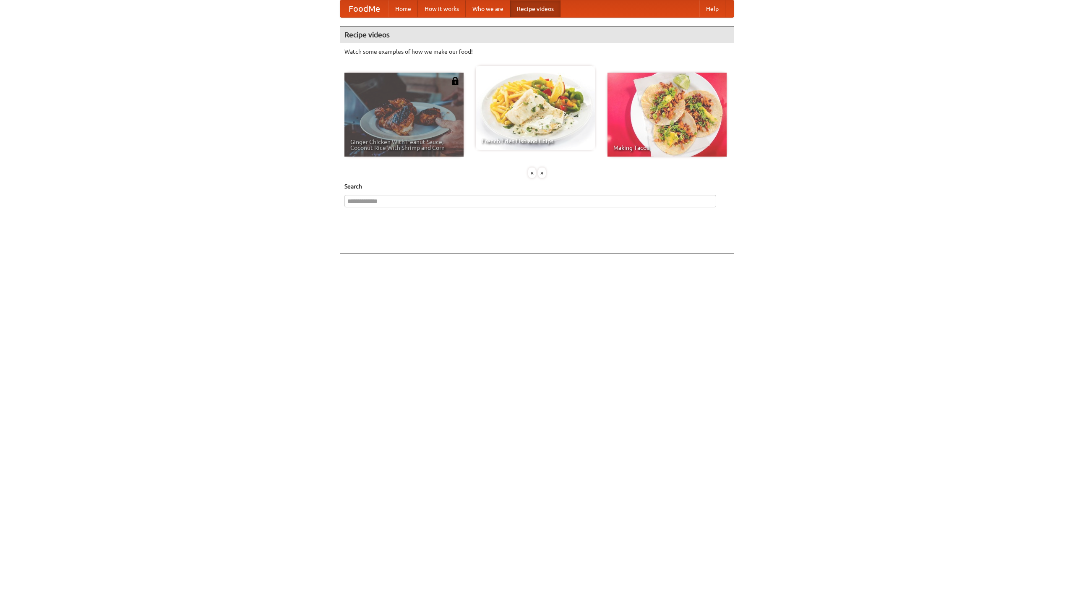 Image resolution: width=1074 pixels, height=594 pixels. Describe the element at coordinates (535, 9) in the screenshot. I see `a: Recipe videos` at that location.